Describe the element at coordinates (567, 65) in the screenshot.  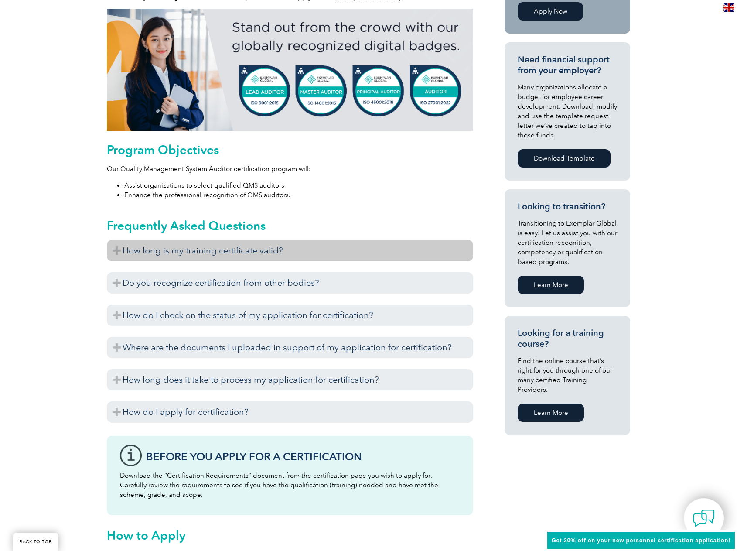
I see `h3: Need financial support from your employer?` at that location.